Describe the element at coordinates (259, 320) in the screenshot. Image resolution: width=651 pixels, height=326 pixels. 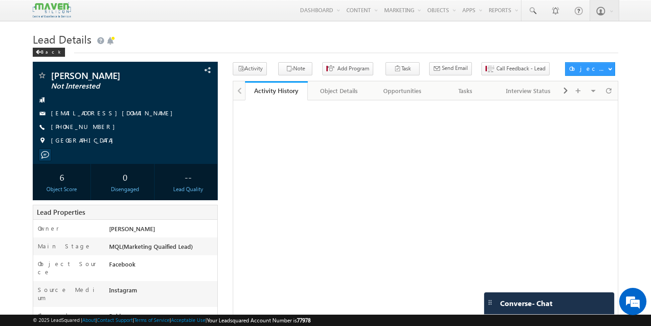
I see `span: Your Leadsquared Account Number is` at that location.